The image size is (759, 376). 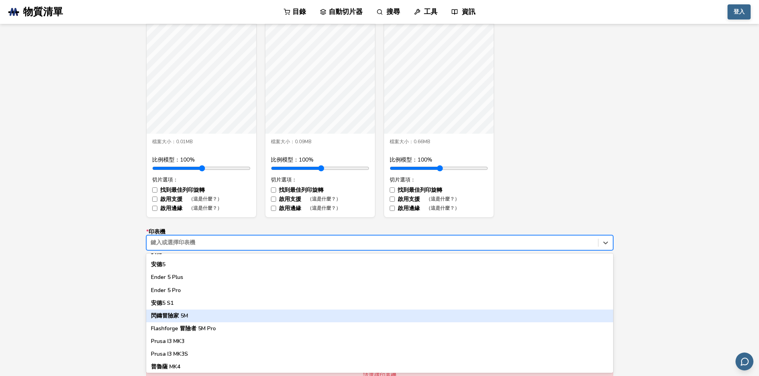 What do you see at coordinates (393, 12) in the screenshot?
I see `font: 搜尋` at bounding box center [393, 12].